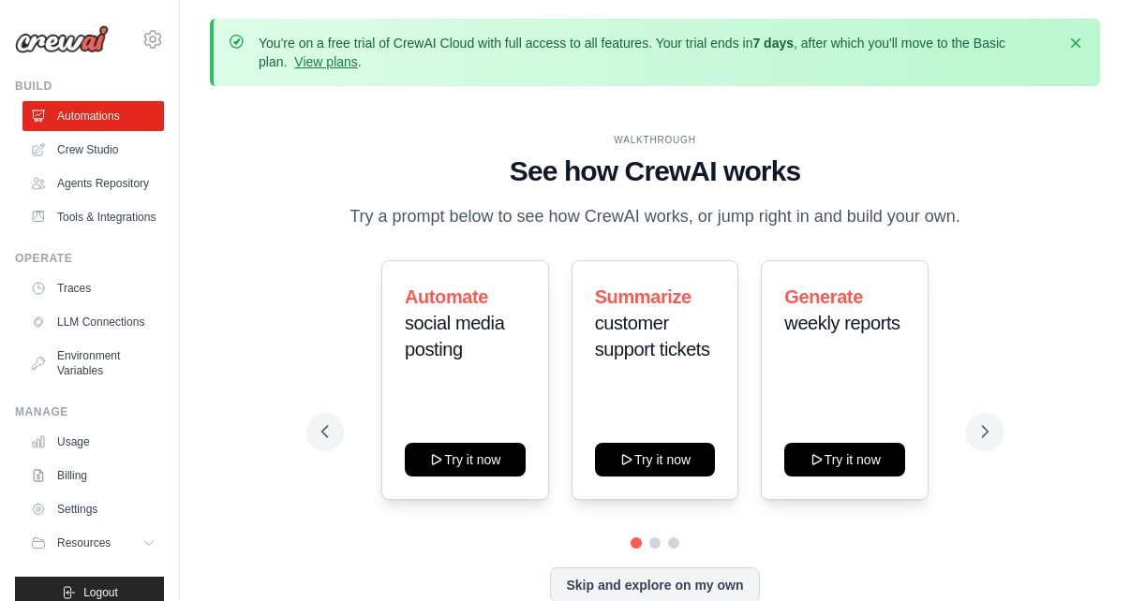 This screenshot has height=601, width=1130. What do you see at coordinates (89, 259) in the screenshot?
I see `div: Operate` at bounding box center [89, 259].